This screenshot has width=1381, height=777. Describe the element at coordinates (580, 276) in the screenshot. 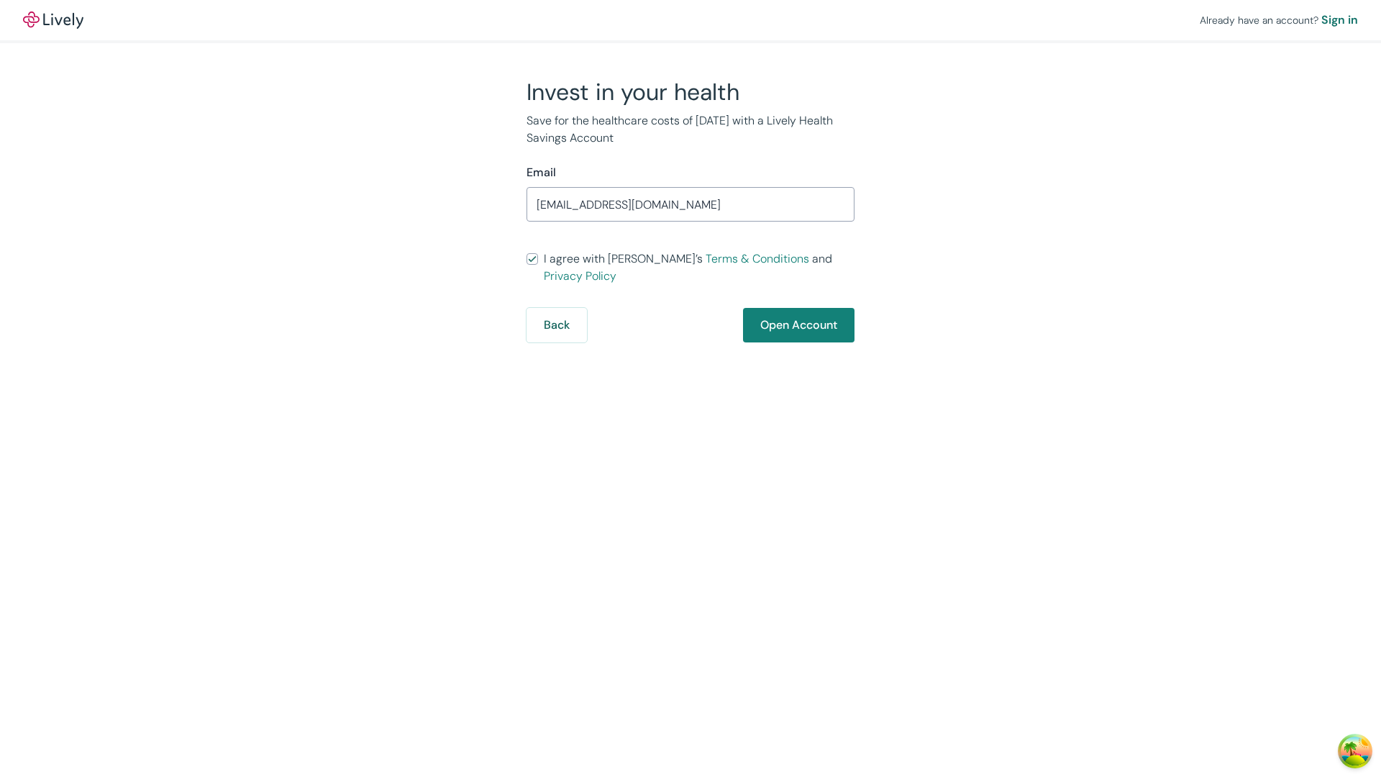

I see `a: Privacy Policy` at that location.